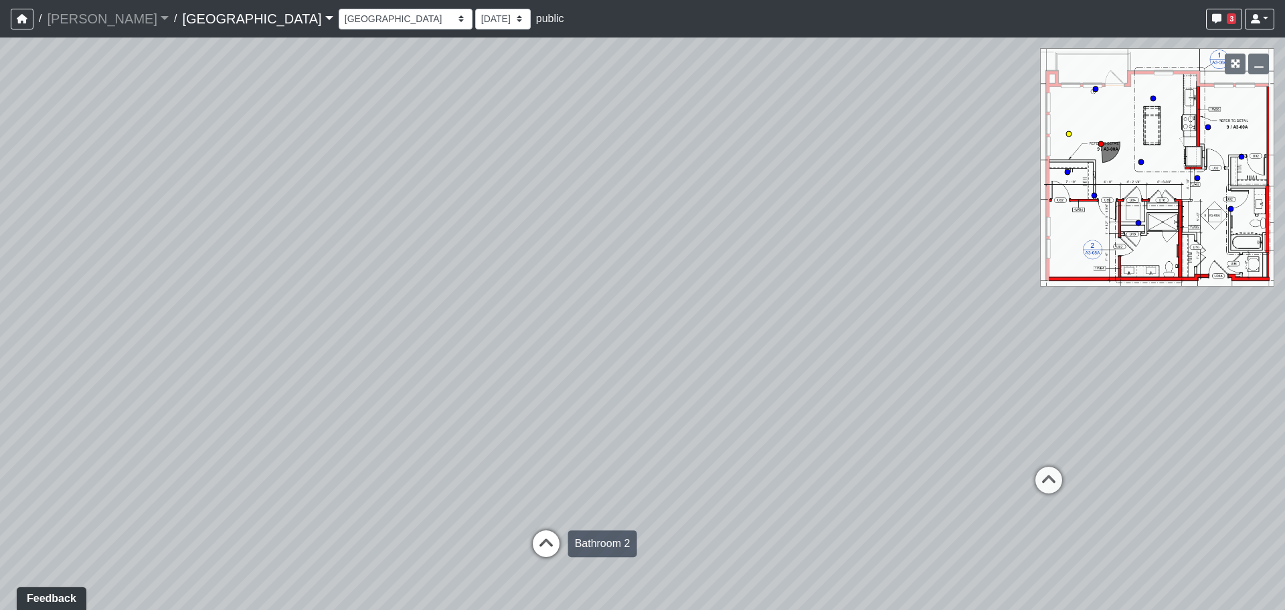  What do you see at coordinates (1224, 19) in the screenshot?
I see `button: 3` at bounding box center [1224, 19].